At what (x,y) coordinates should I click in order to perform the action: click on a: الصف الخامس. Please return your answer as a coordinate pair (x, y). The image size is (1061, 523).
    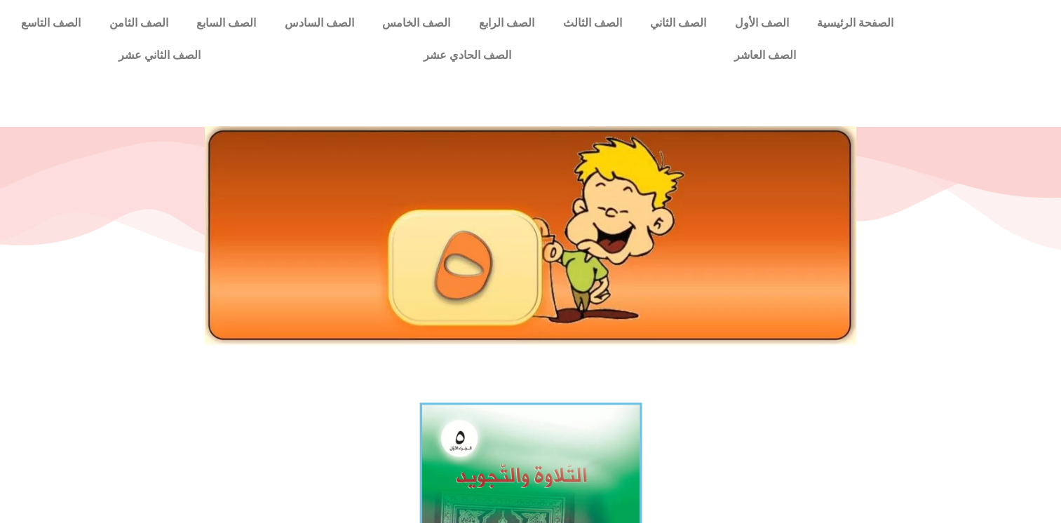
    Looking at the image, I should click on (417, 23).